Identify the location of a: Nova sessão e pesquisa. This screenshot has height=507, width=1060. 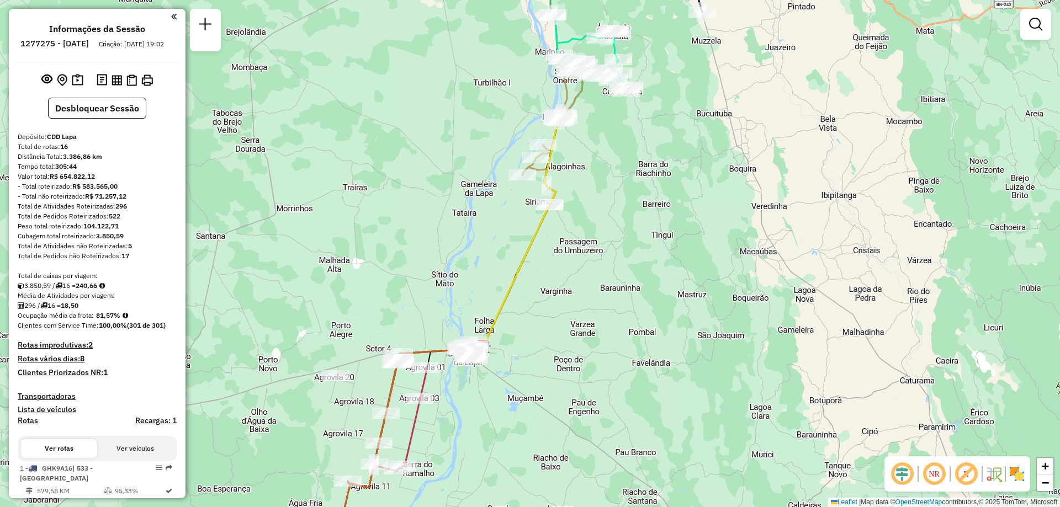
(205, 25).